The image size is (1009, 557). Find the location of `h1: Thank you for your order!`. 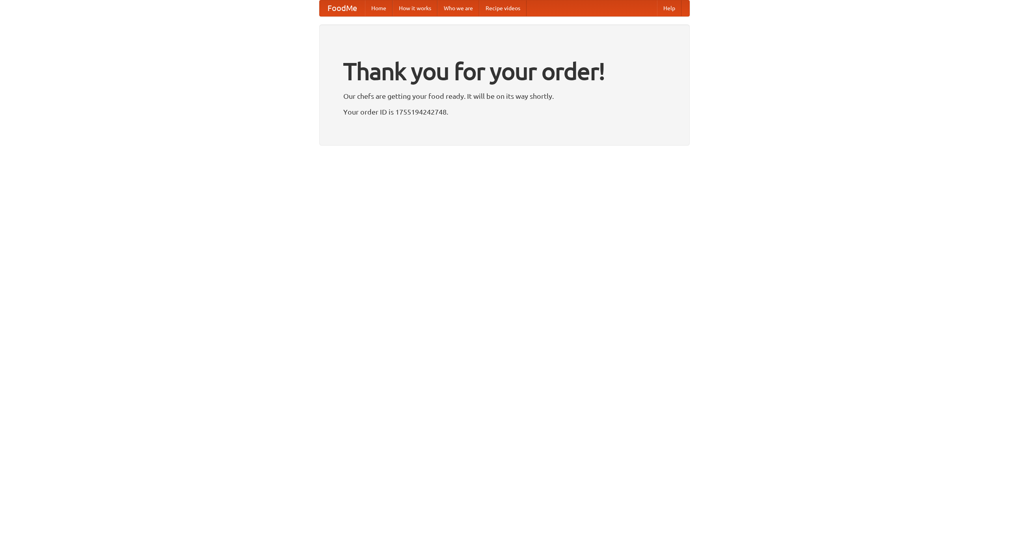

h1: Thank you for your order! is located at coordinates (504, 71).